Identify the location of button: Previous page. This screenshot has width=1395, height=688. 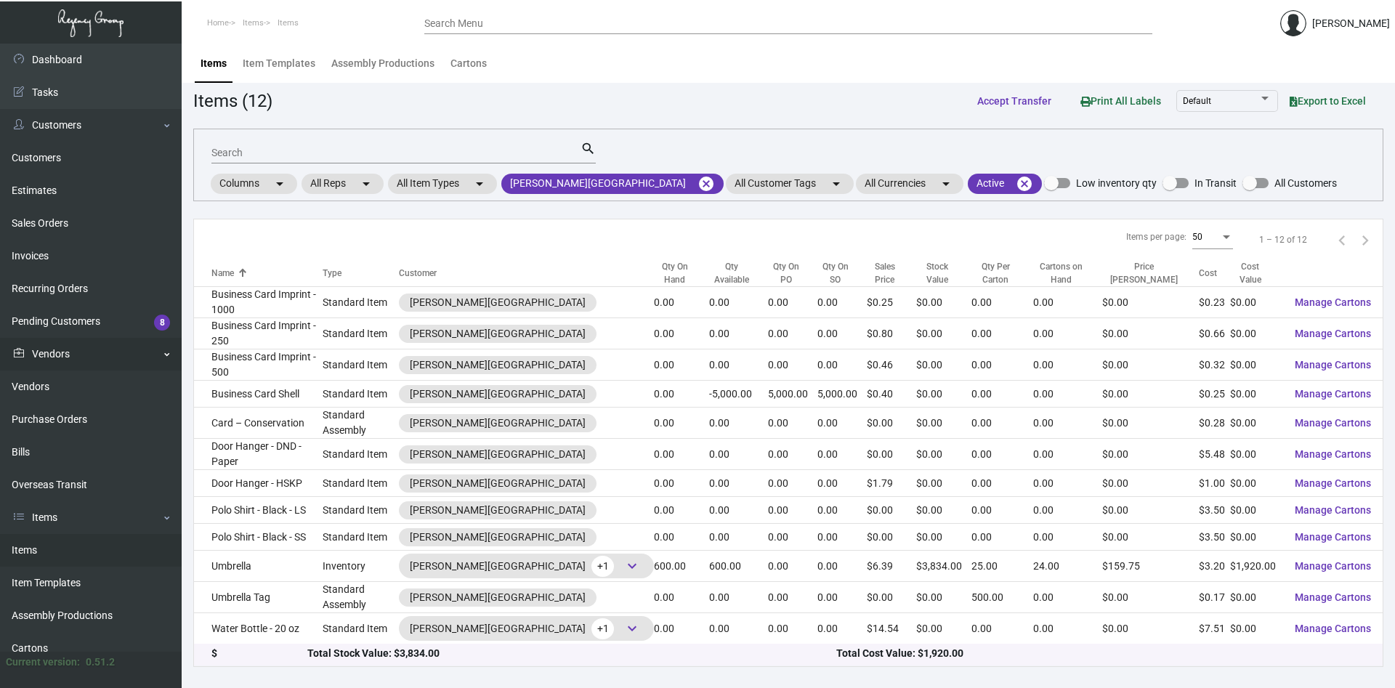
(1342, 240).